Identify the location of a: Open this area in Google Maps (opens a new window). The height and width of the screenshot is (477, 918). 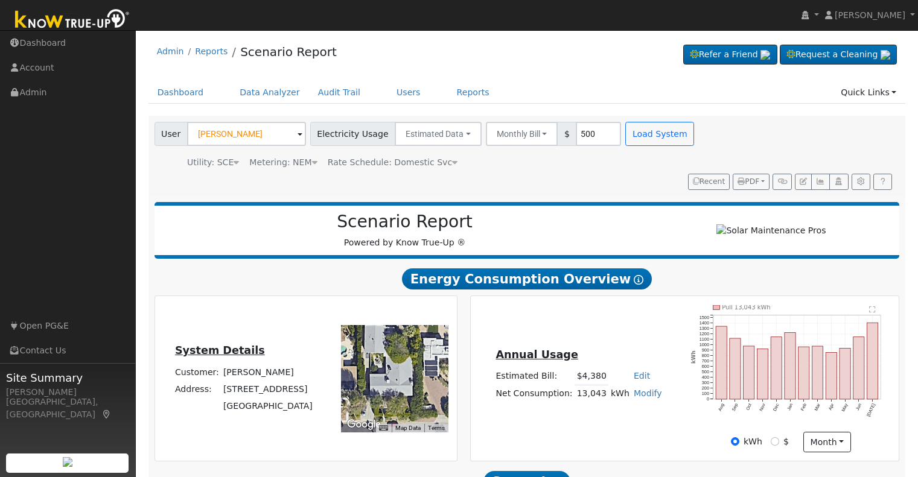
(364, 425).